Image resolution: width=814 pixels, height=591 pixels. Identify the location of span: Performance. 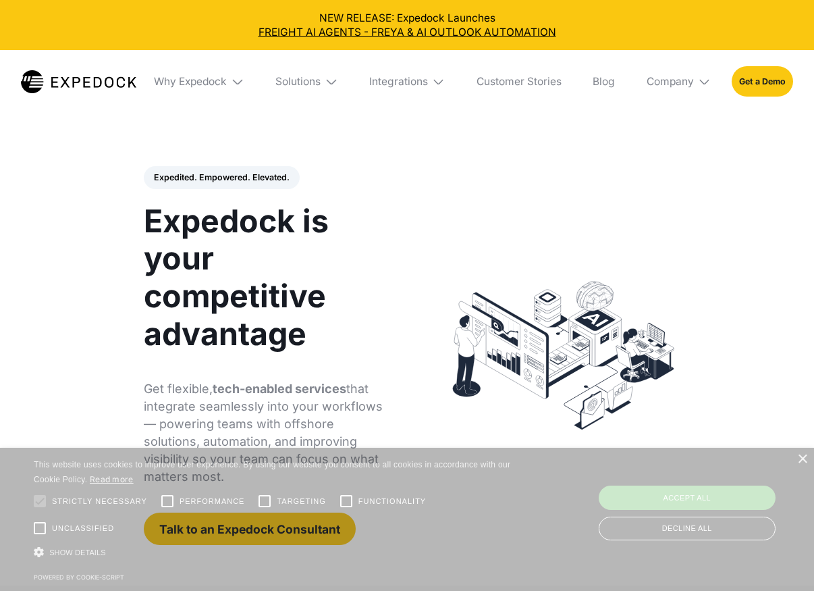
(212, 501).